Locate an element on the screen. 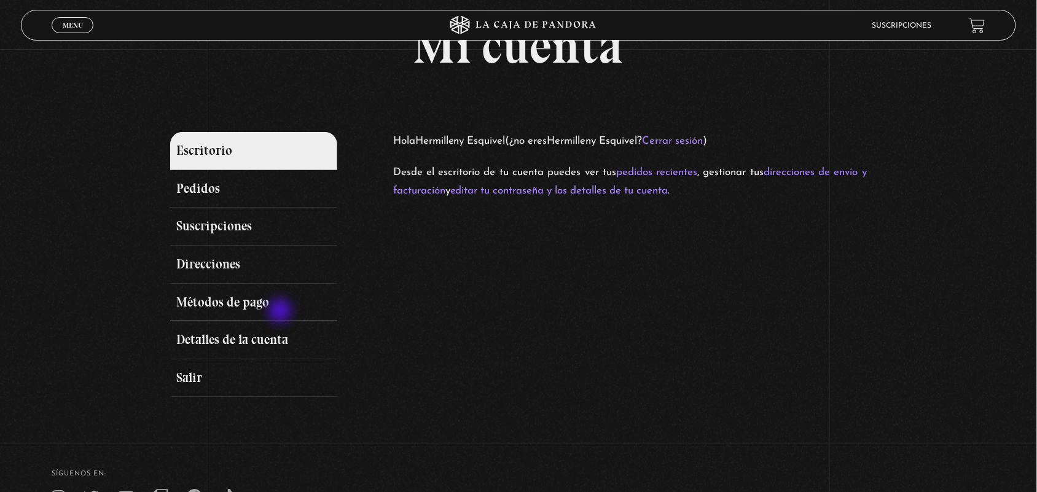 Image resolution: width=1037 pixels, height=492 pixels. span: Cerrar is located at coordinates (72, 36).